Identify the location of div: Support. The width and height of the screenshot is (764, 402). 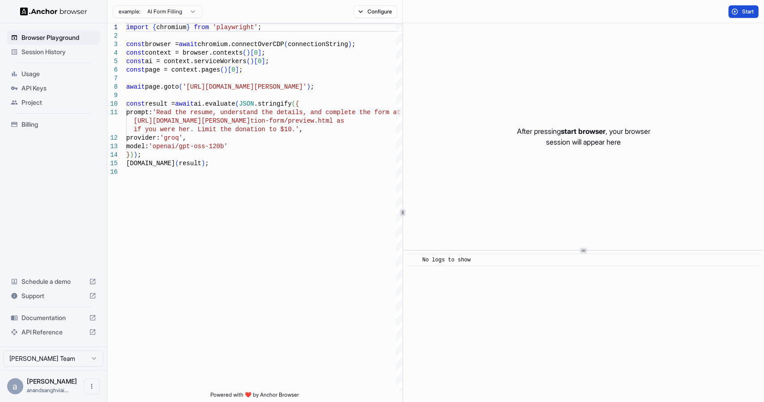
(53, 296).